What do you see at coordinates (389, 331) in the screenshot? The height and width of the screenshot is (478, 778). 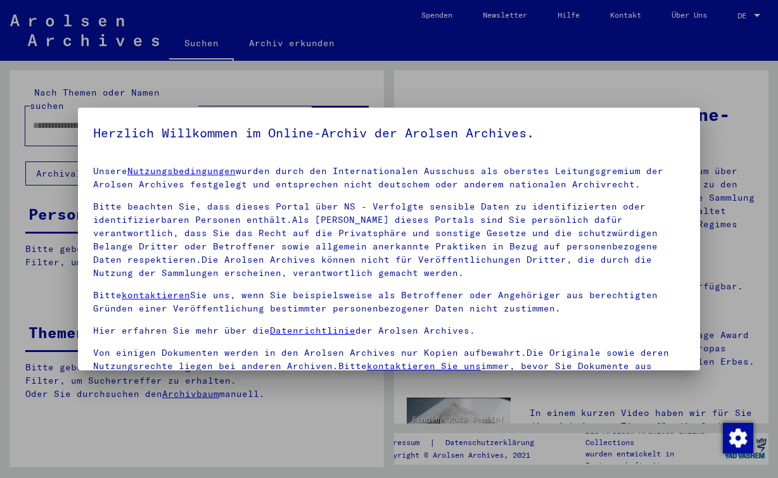 I see `p: Hier erfahren Sie mehr über die der Arolsen Archives.` at bounding box center [389, 331].